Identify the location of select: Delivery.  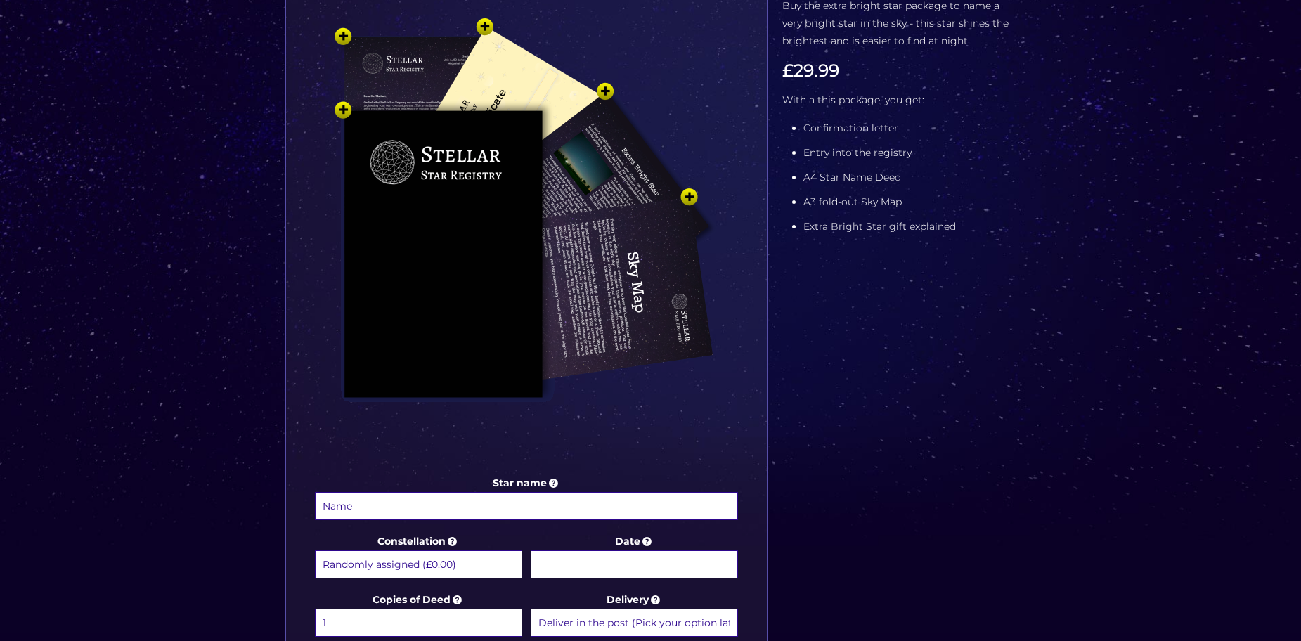
(634, 623).